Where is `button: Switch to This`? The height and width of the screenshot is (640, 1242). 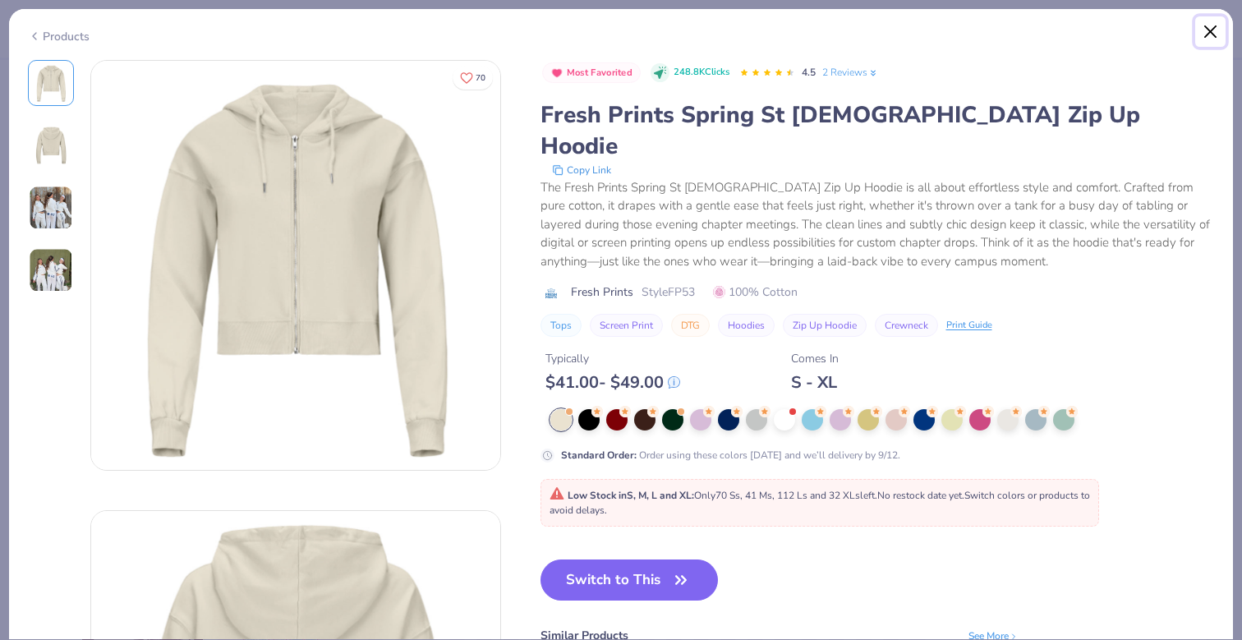
button: Switch to This is located at coordinates (629, 580).